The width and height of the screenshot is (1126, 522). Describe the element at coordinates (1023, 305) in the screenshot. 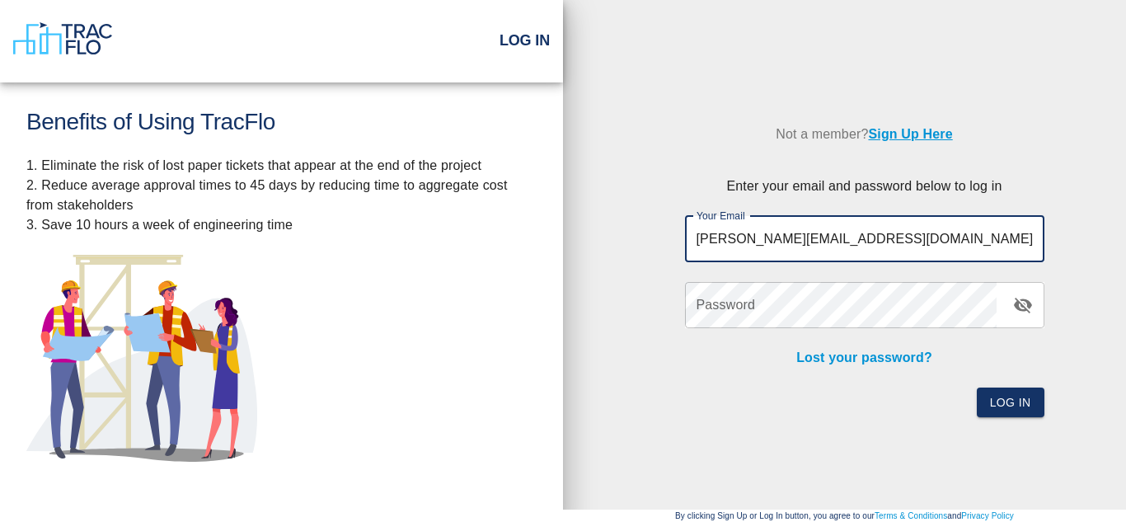

I see `button: toggle password visibility` at that location.